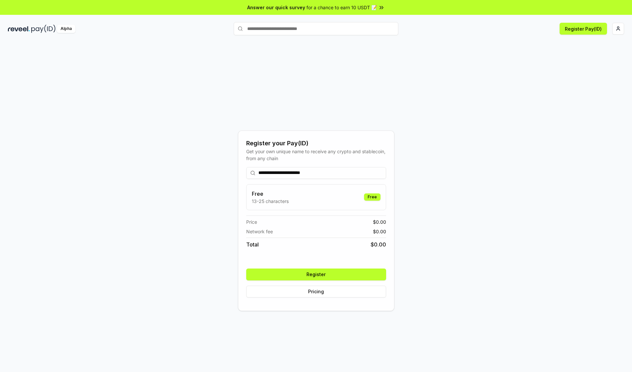 This screenshot has width=632, height=372. What do you see at coordinates (252, 222) in the screenshot?
I see `span: Price` at bounding box center [252, 222].